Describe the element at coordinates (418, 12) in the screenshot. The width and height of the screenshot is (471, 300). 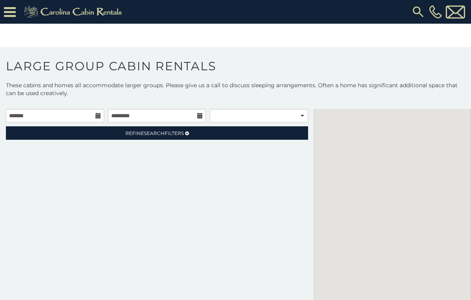
I see `img: search-regular.svg` at that location.